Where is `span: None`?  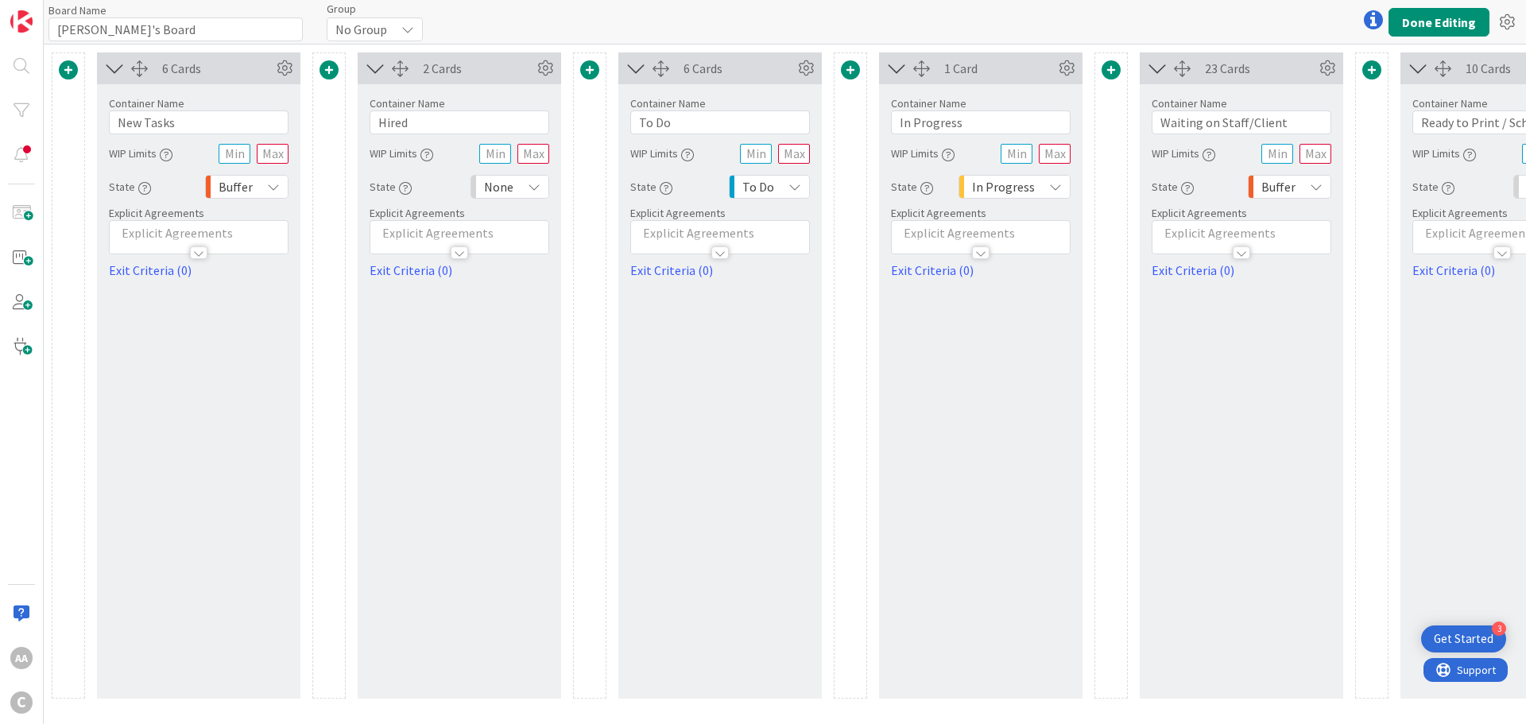 span: None is located at coordinates (498, 187).